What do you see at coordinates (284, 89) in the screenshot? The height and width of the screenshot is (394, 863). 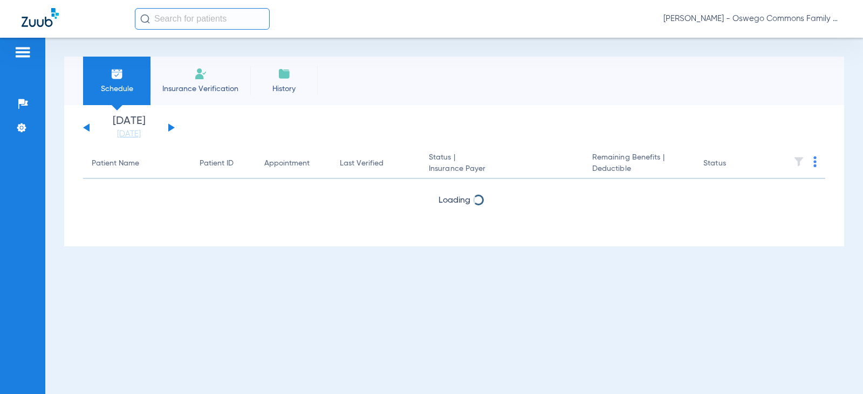 I see `span: History` at bounding box center [284, 89].